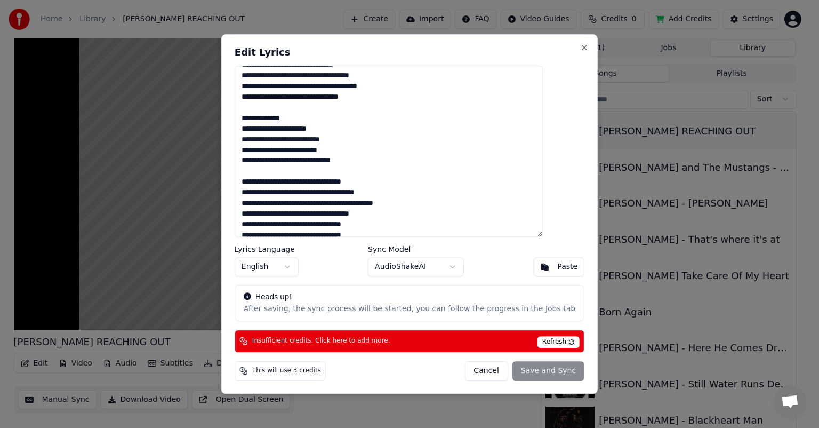 The height and width of the screenshot is (428, 819). What do you see at coordinates (486, 371) in the screenshot?
I see `button: Cancel` at bounding box center [486, 371].